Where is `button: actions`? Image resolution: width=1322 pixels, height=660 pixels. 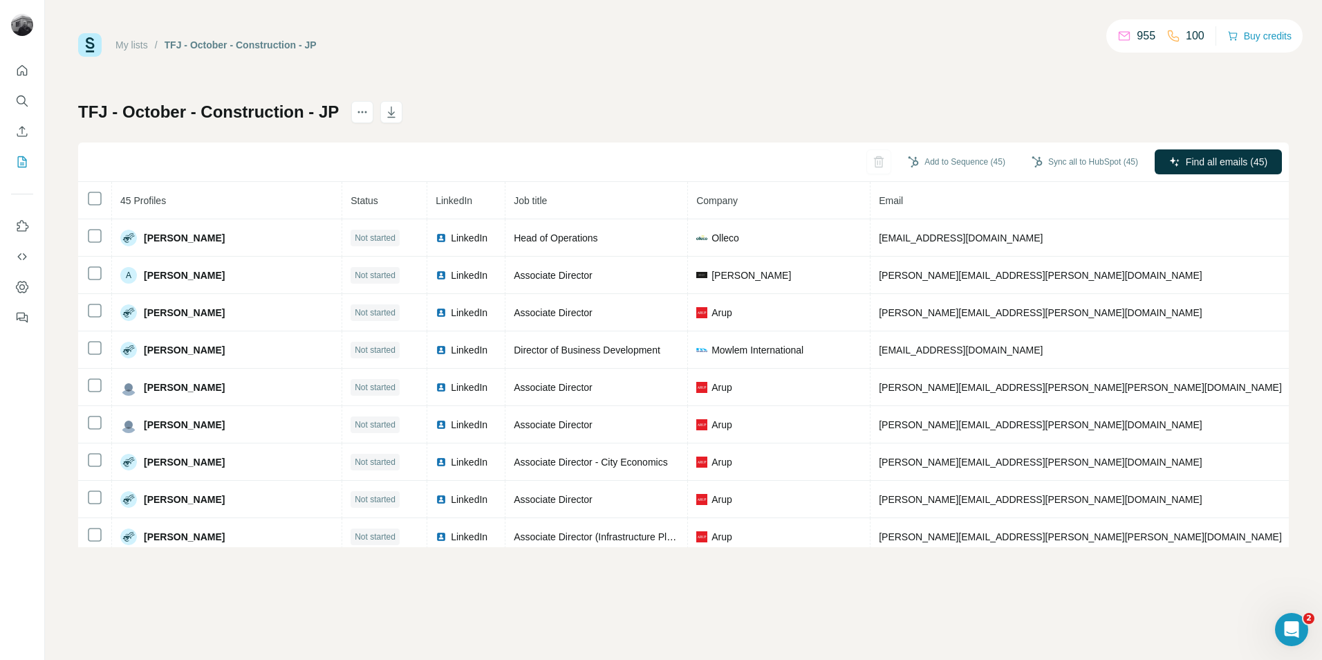 button: actions is located at coordinates (362, 112).